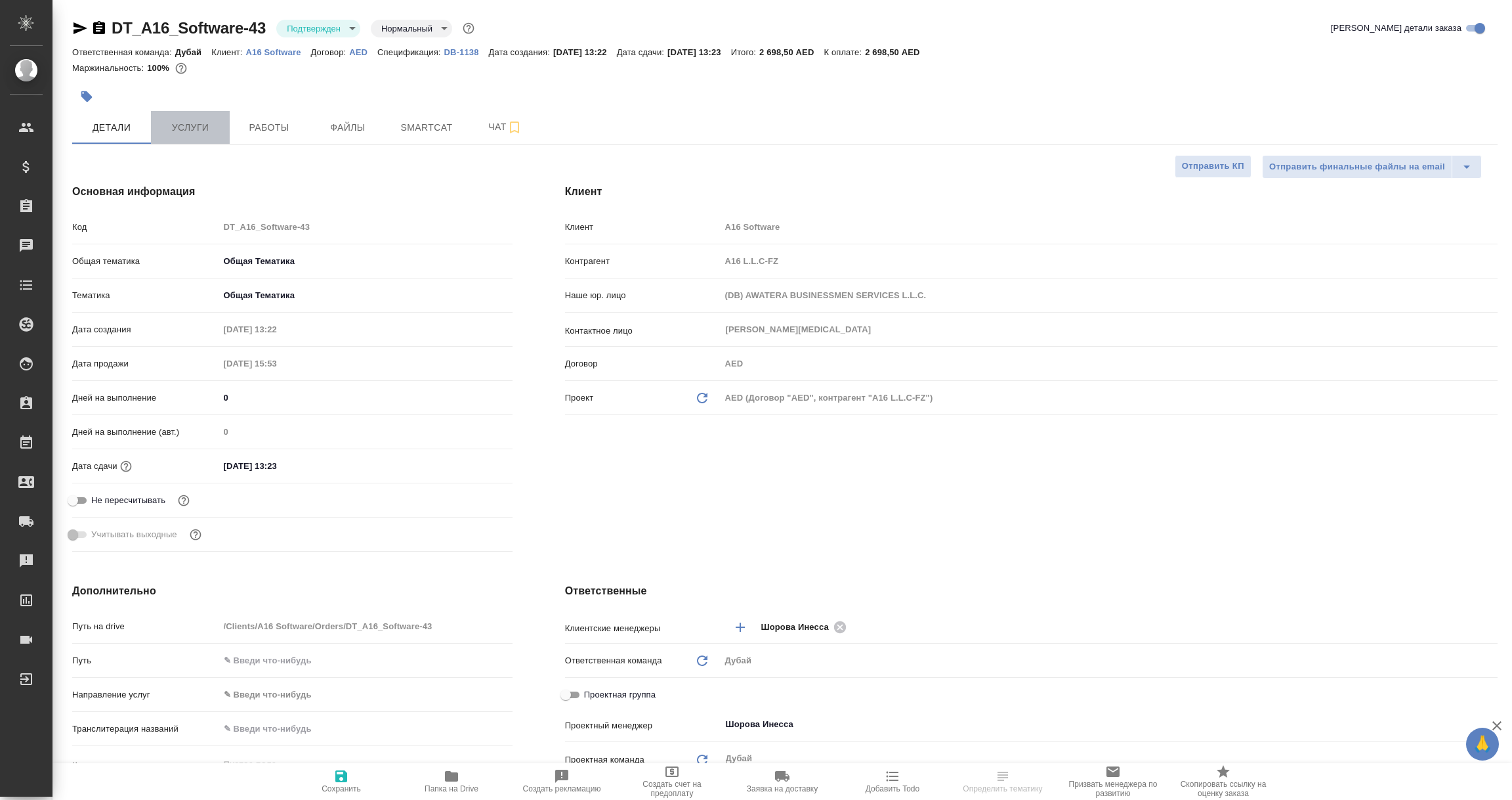 This screenshot has height=800, width=1512. Describe the element at coordinates (845, 52) in the screenshot. I see `p: К оплате:` at that location.